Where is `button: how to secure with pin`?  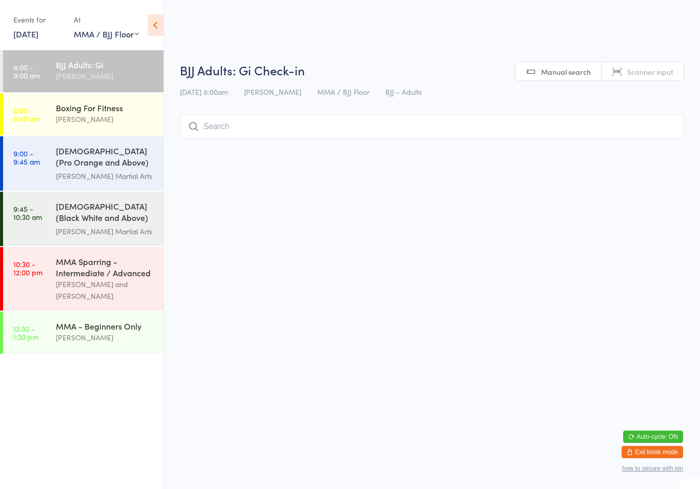
button: how to secure with pin is located at coordinates (653, 469).